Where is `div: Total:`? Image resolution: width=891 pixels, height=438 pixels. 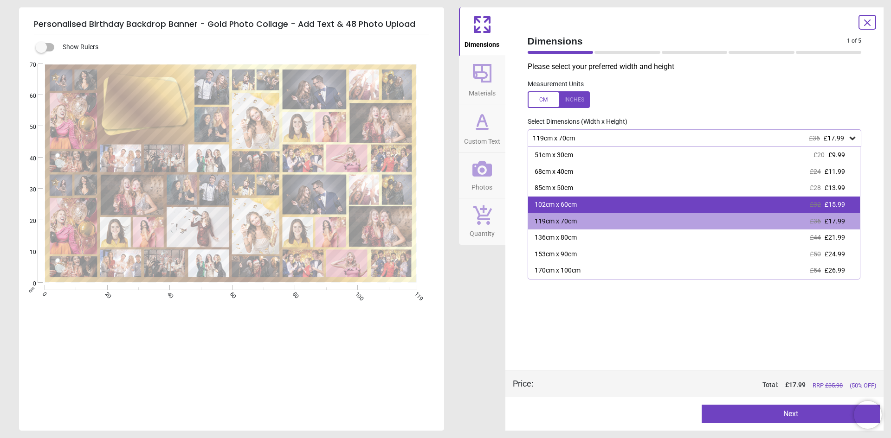
div: Total: is located at coordinates (712, 385).